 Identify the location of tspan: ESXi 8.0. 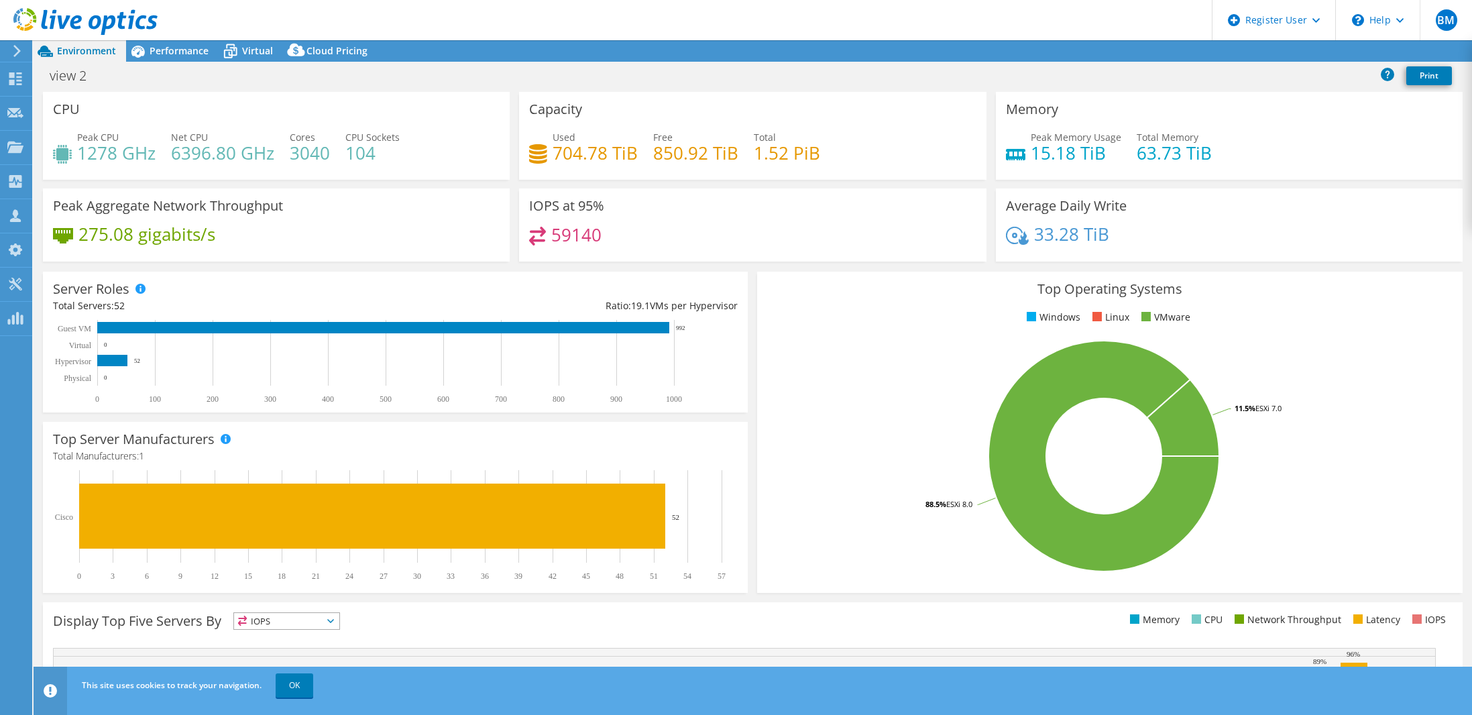
(959, 504).